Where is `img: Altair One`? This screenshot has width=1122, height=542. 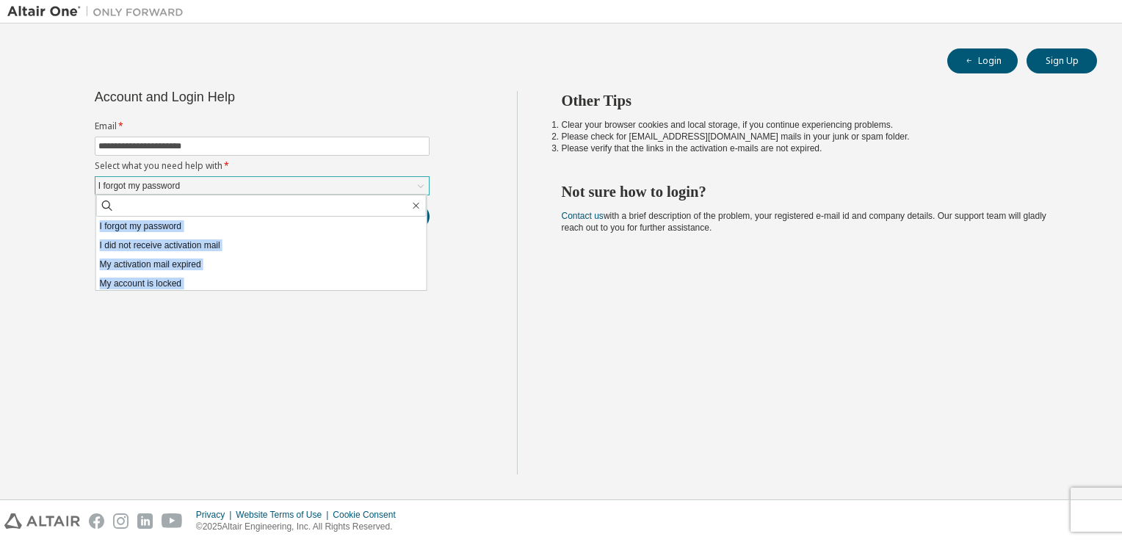 img: Altair One is located at coordinates (99, 12).